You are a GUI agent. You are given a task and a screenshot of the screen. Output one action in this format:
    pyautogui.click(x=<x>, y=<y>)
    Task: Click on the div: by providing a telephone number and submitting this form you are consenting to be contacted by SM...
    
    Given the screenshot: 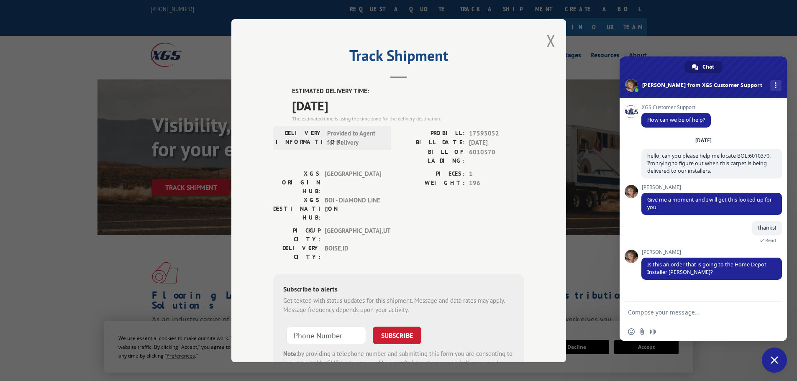 What is the action you would take?
    pyautogui.click(x=399, y=363)
    